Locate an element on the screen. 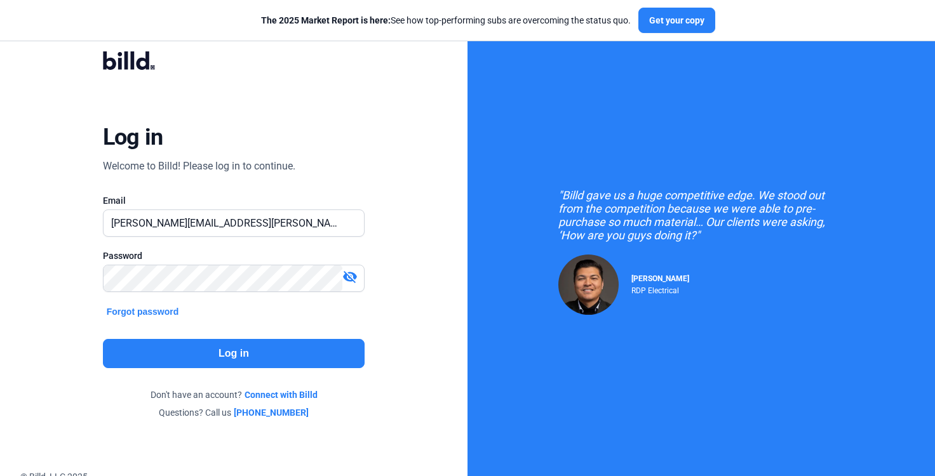  mat-icon: visibility_off is located at coordinates (350, 277).